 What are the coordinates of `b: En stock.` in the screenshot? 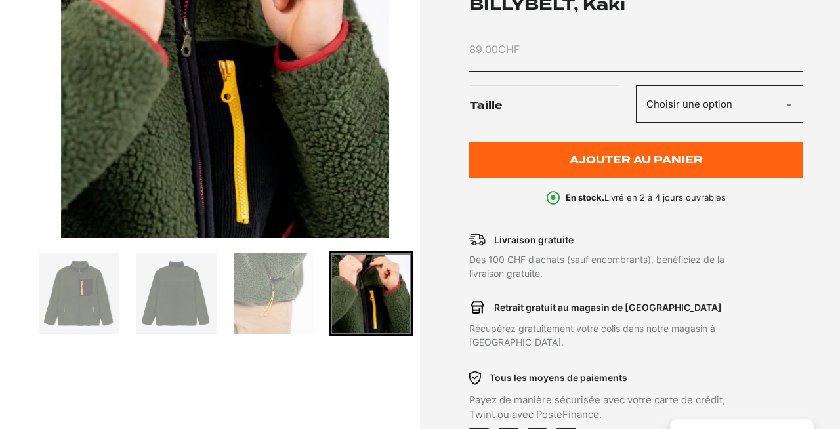 It's located at (585, 198).